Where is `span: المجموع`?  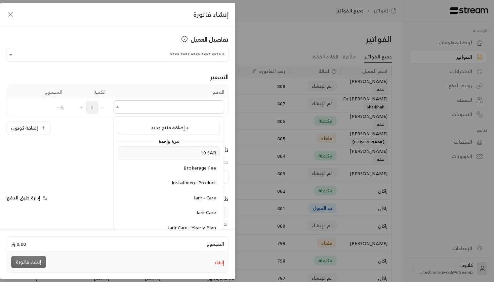
span: المجموع is located at coordinates (215, 244).